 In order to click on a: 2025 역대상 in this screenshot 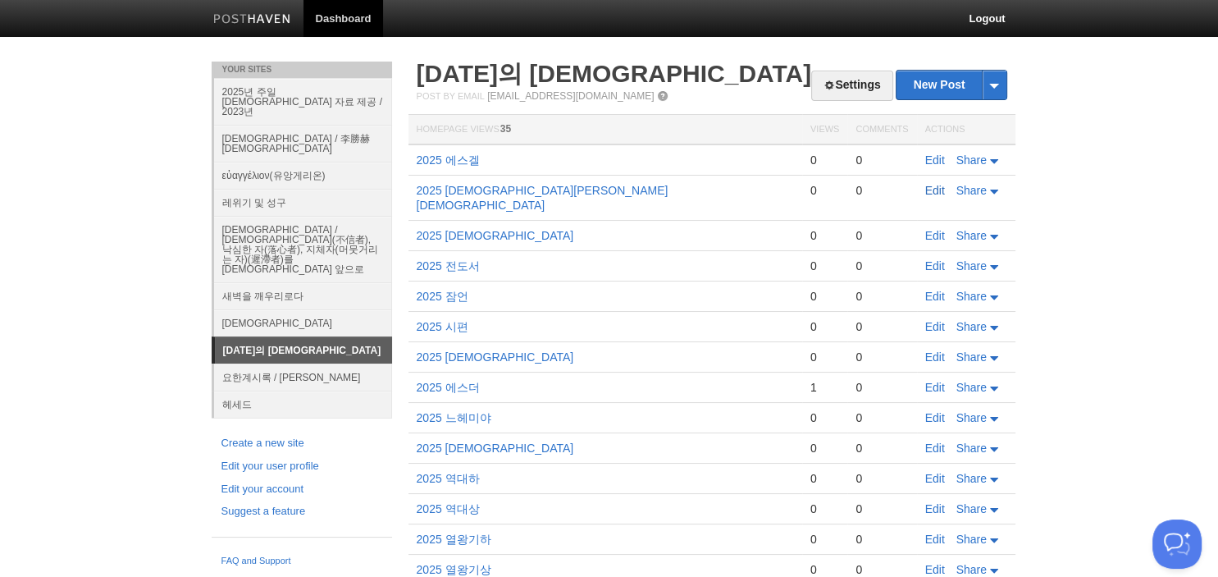, I will do `click(448, 509)`.